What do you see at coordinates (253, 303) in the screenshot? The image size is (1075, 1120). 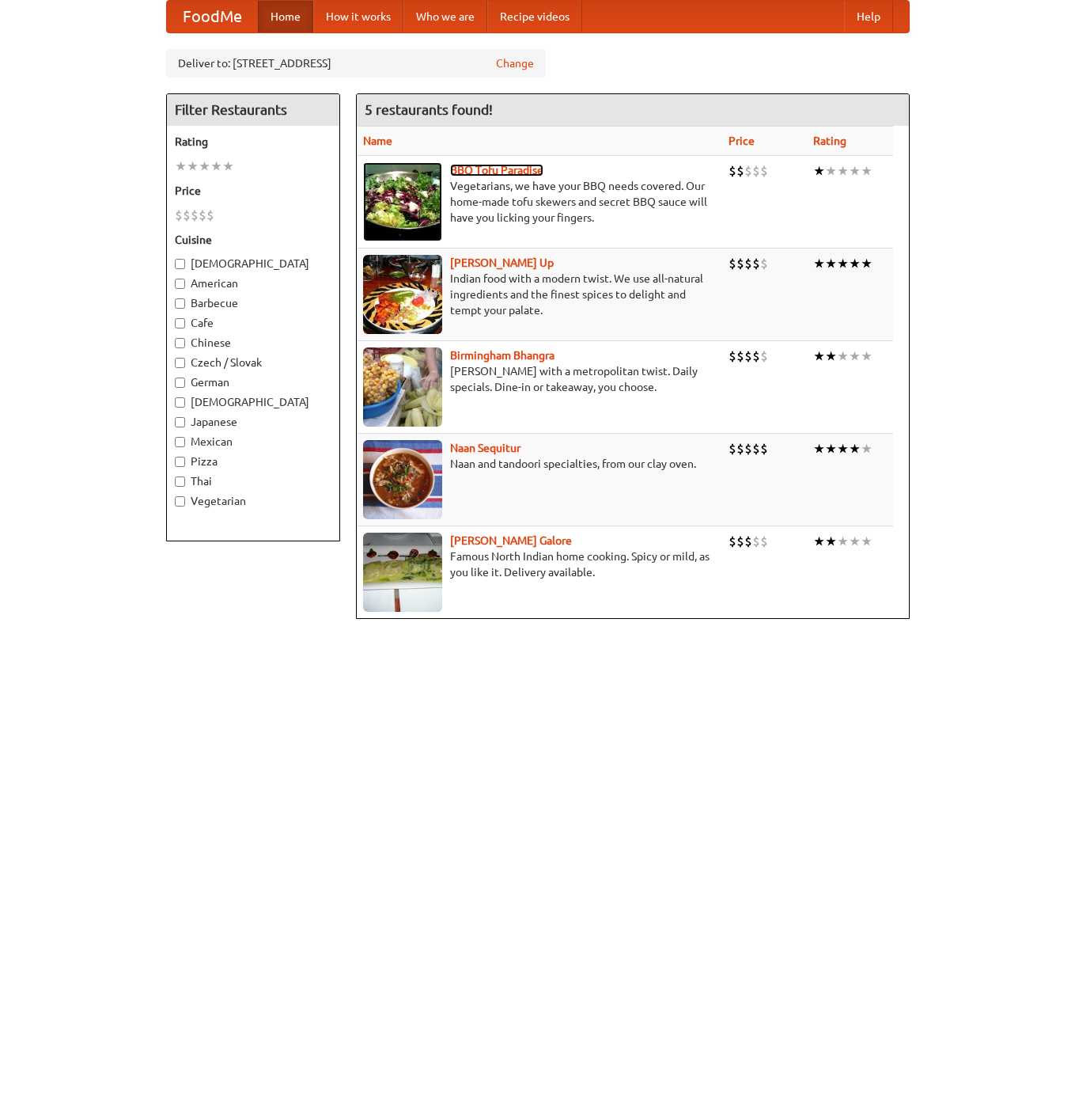 I see `label: Barbecue` at bounding box center [253, 303].